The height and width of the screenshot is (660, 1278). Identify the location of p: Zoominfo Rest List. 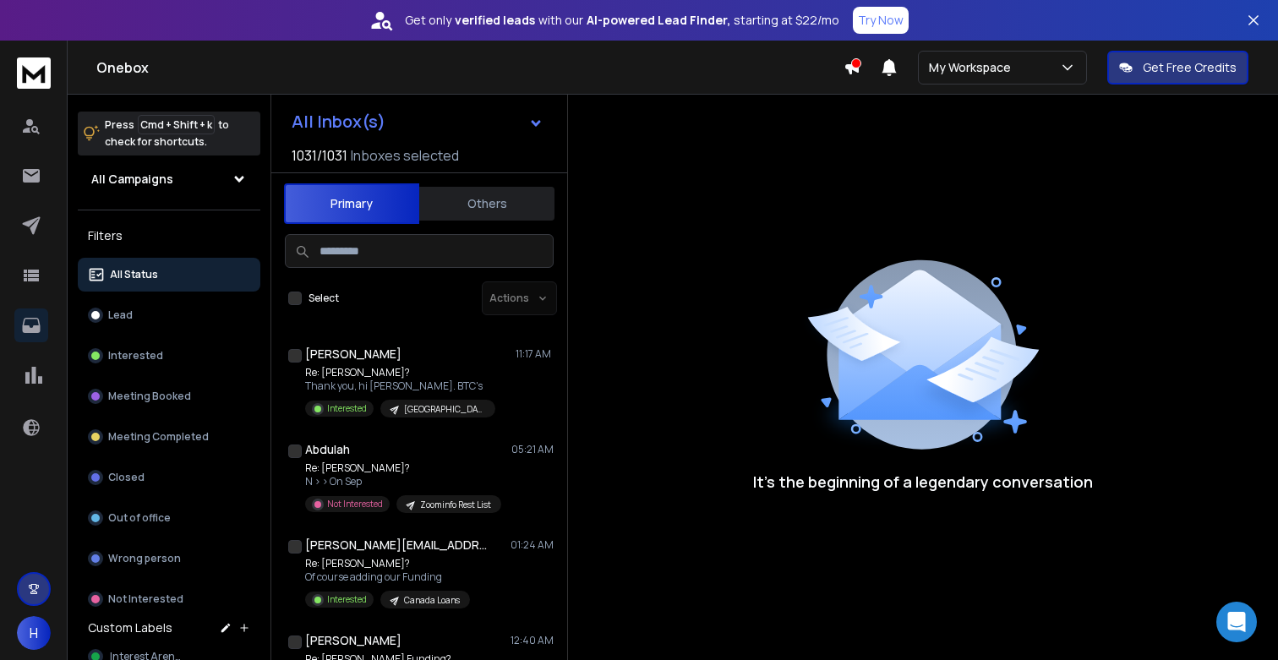
(456, 505).